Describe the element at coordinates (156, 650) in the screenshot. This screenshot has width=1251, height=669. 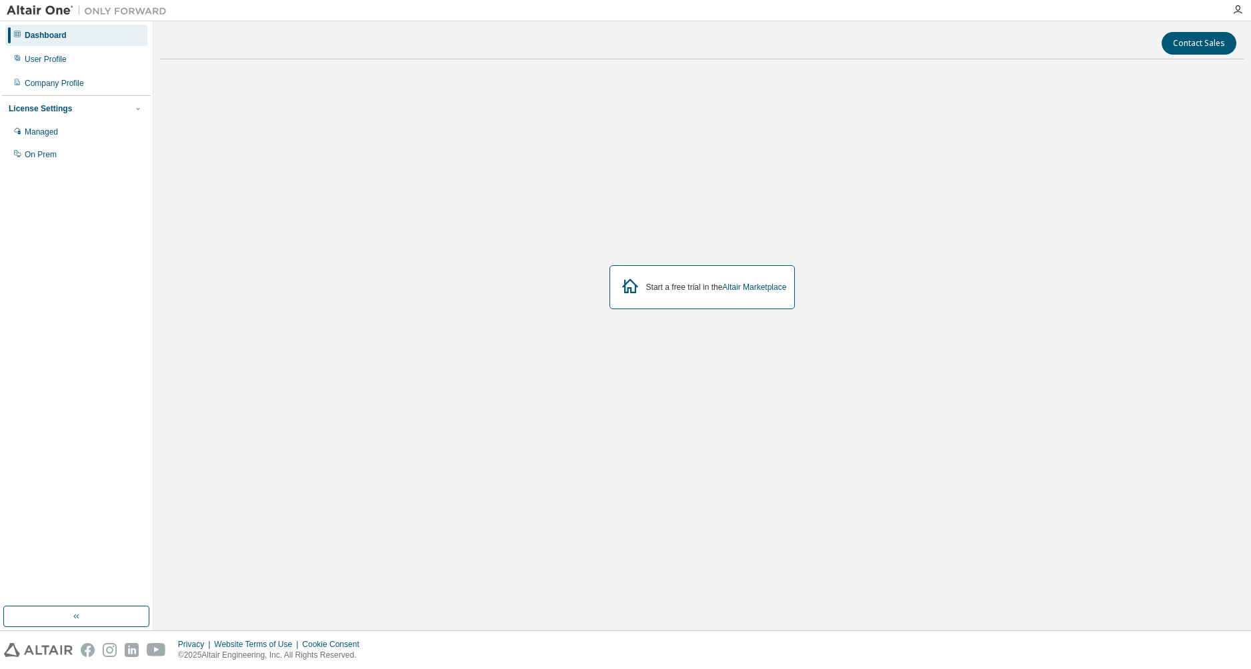
I see `img: youtube.svg` at that location.